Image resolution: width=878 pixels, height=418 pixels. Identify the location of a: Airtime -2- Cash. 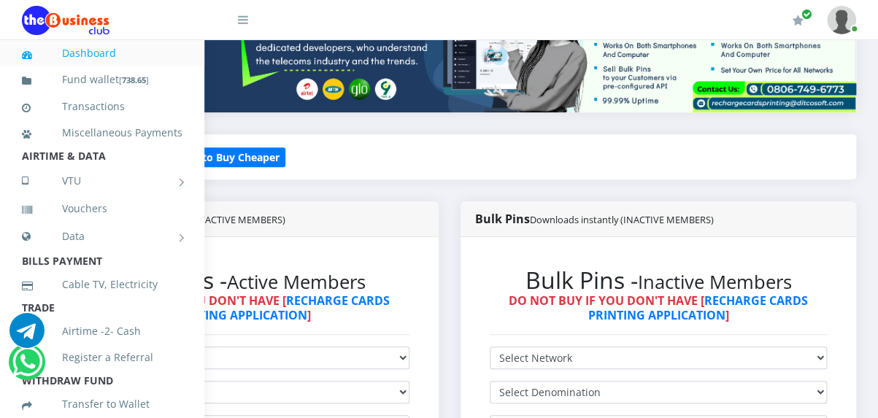
(102, 331).